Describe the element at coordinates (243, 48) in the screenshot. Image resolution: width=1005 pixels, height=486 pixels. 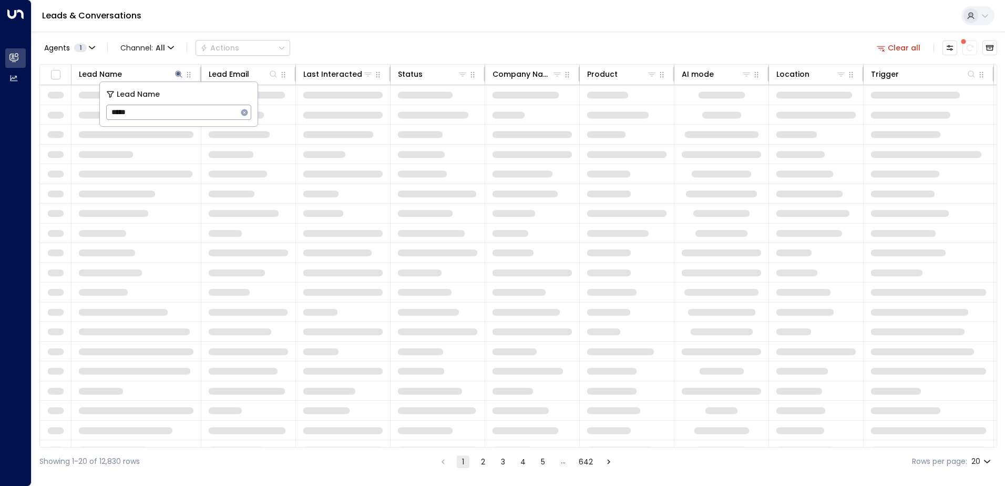
I see `button: Actions` at that location.